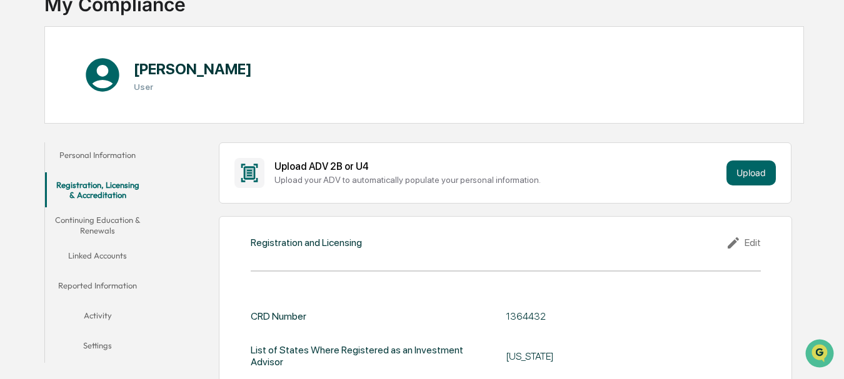 Image resolution: width=844 pixels, height=379 pixels. What do you see at coordinates (129, 164) in the screenshot?
I see `span: Attestations` at bounding box center [129, 164].